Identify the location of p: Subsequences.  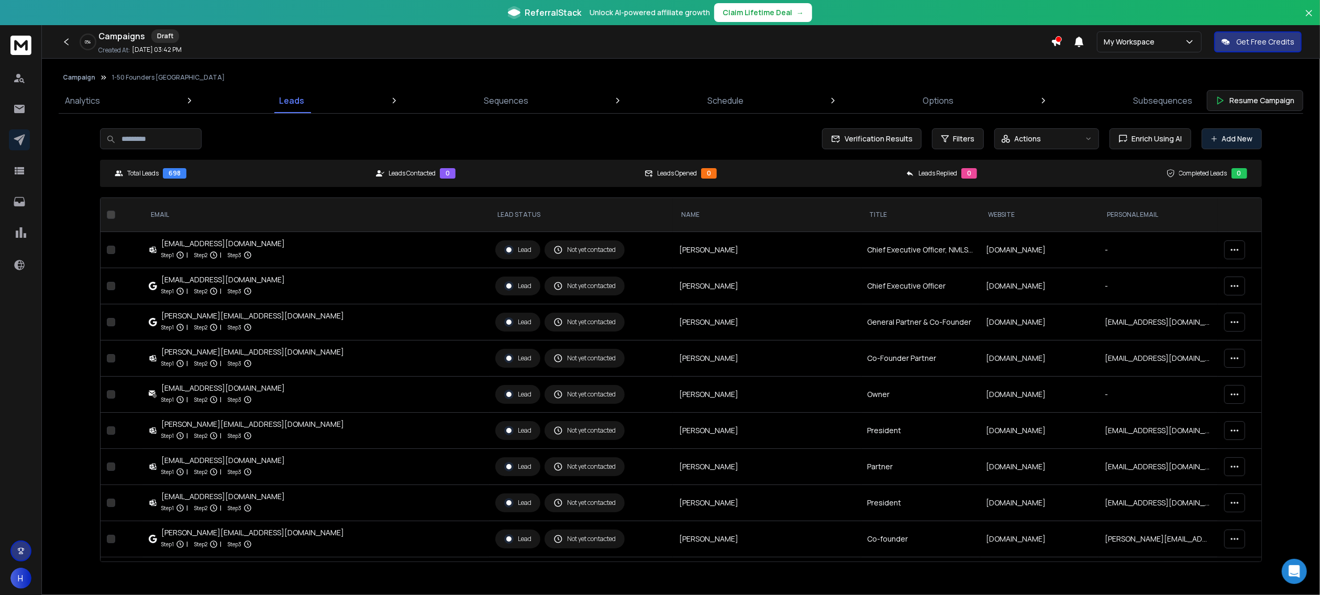
(1162, 101).